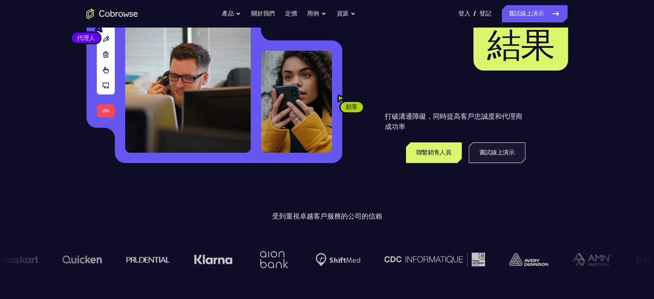 Image resolution: width=654 pixels, height=299 pixels. What do you see at coordinates (263, 13) in the screenshot?
I see `font: 關於我們` at bounding box center [263, 13].